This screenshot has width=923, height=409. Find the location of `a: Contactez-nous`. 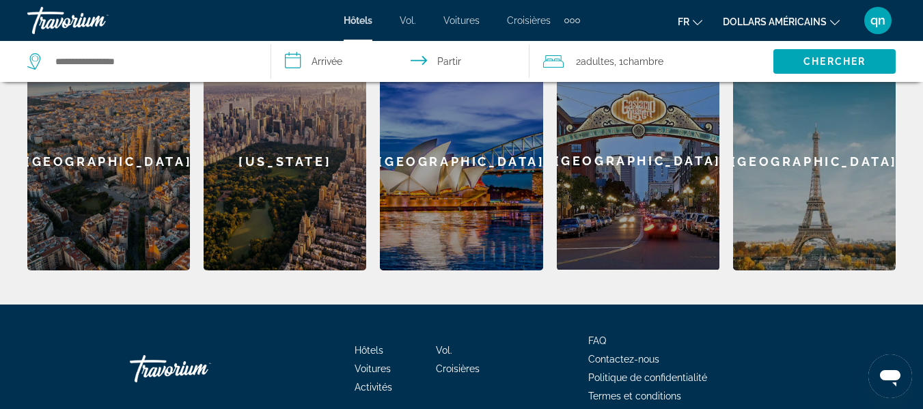

a: Contactez-nous is located at coordinates (623, 359).